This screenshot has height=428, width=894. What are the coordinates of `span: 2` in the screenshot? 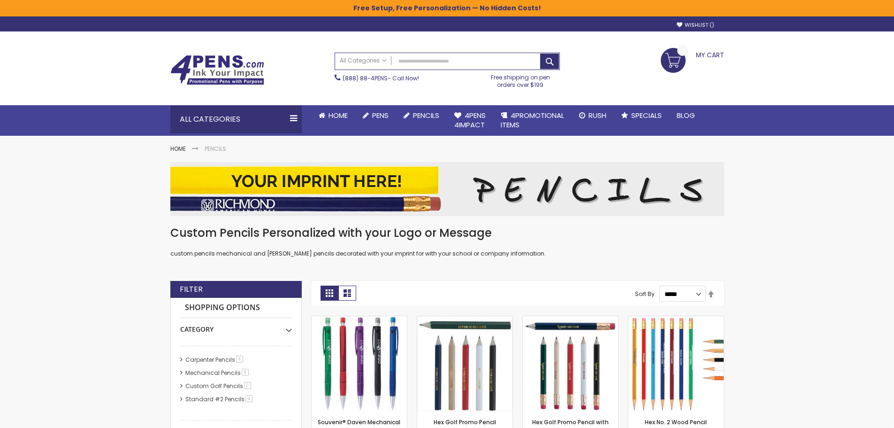 It's located at (247, 385).